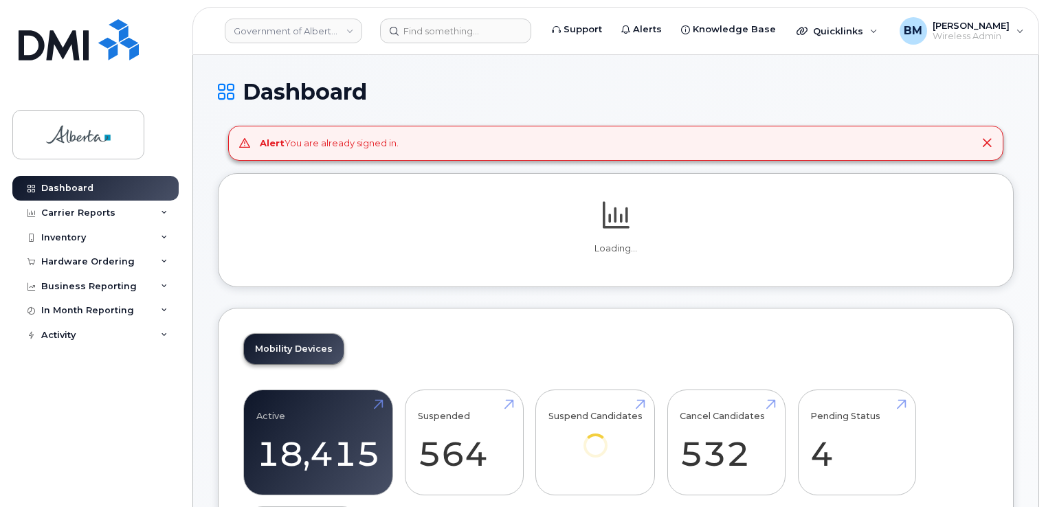  What do you see at coordinates (595, 436) in the screenshot?
I see `a: Suspend Candidates` at bounding box center [595, 436].